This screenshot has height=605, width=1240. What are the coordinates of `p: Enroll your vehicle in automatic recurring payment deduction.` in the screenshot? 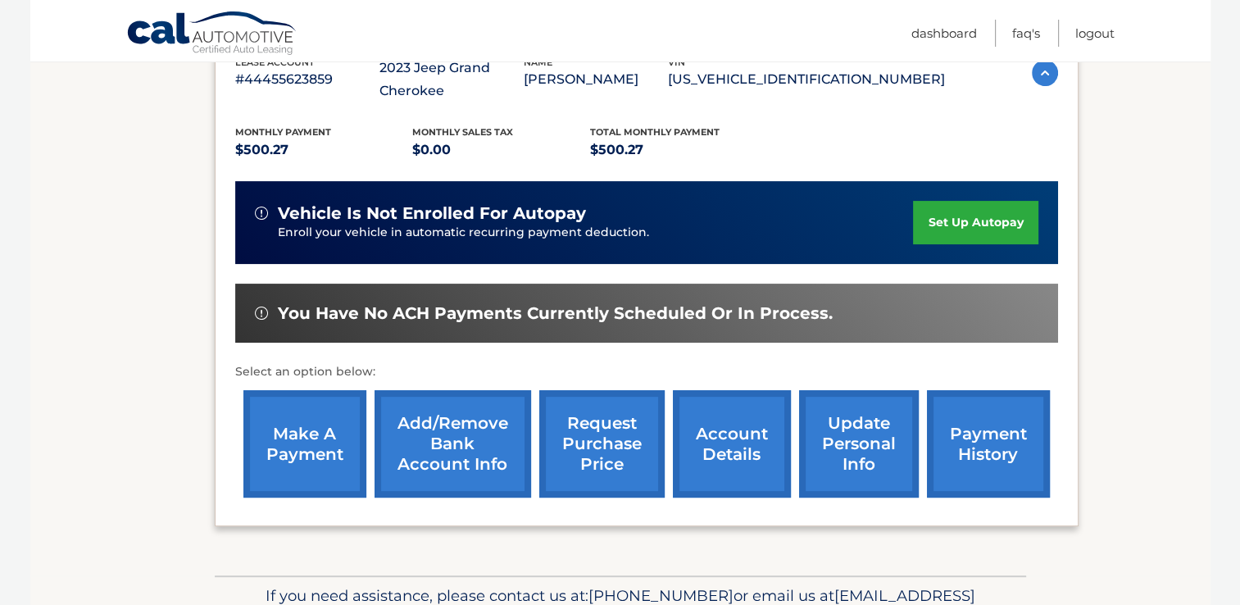 It's located at (596, 233).